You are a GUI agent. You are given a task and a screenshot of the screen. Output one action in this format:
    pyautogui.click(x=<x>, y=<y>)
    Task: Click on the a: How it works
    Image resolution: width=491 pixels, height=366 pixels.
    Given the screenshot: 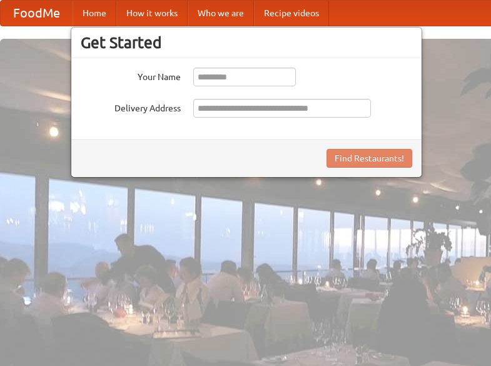 What is the action you would take?
    pyautogui.click(x=152, y=13)
    